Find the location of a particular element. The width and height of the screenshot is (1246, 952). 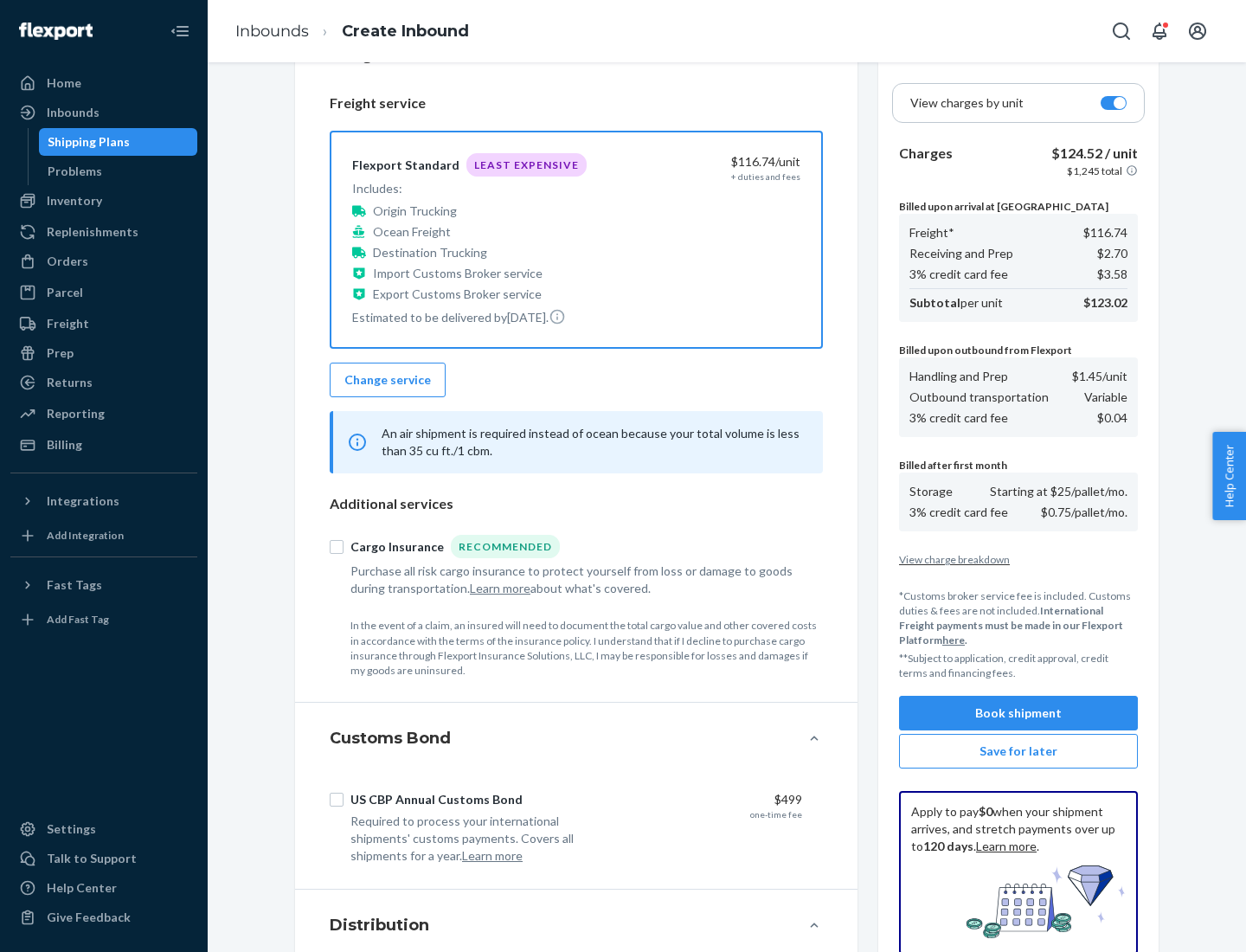

a: Add Integration is located at coordinates (104, 536).